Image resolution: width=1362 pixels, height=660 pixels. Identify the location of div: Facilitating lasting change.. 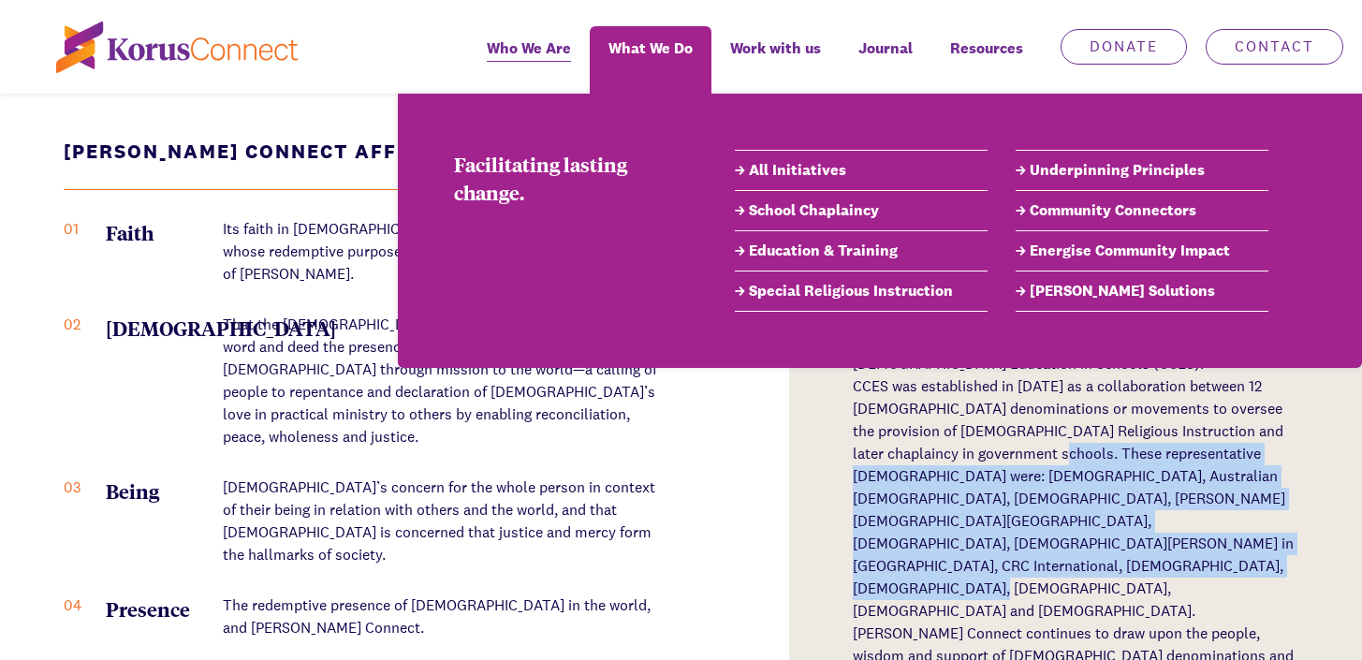
(566, 178).